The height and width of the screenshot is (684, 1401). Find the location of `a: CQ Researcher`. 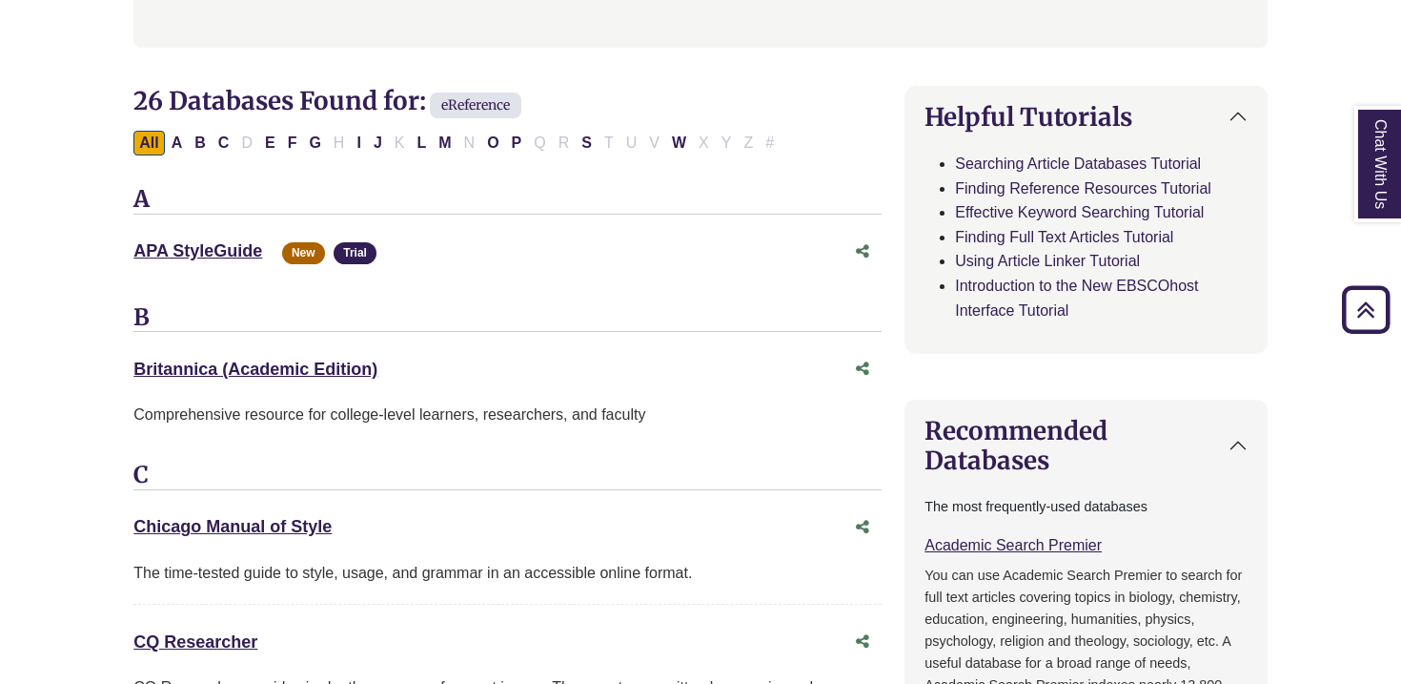

a: CQ Researcher is located at coordinates (195, 642).